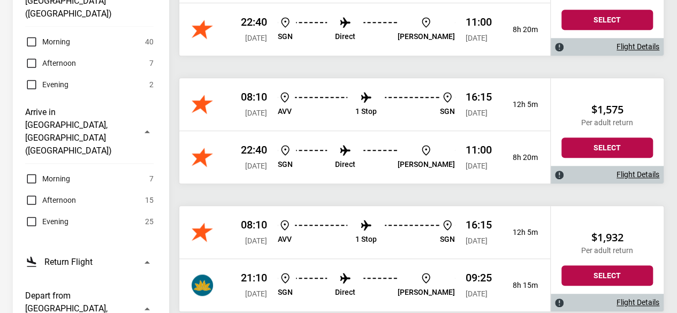  What do you see at coordinates (478, 278) in the screenshot?
I see `p: 09:25` at bounding box center [478, 278].